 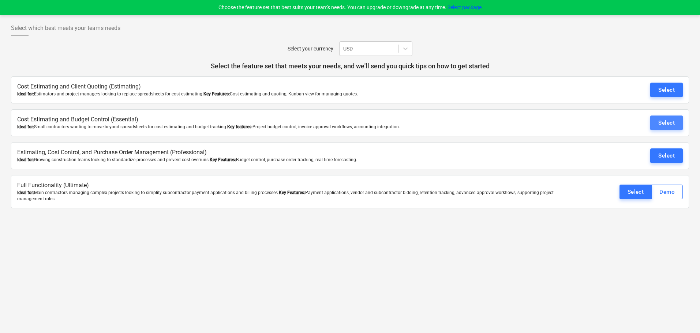 I want to click on div: Estimators and project managers looking to replace spreadsheets for cost estimating. Cost estimat..., so click(x=294, y=94).